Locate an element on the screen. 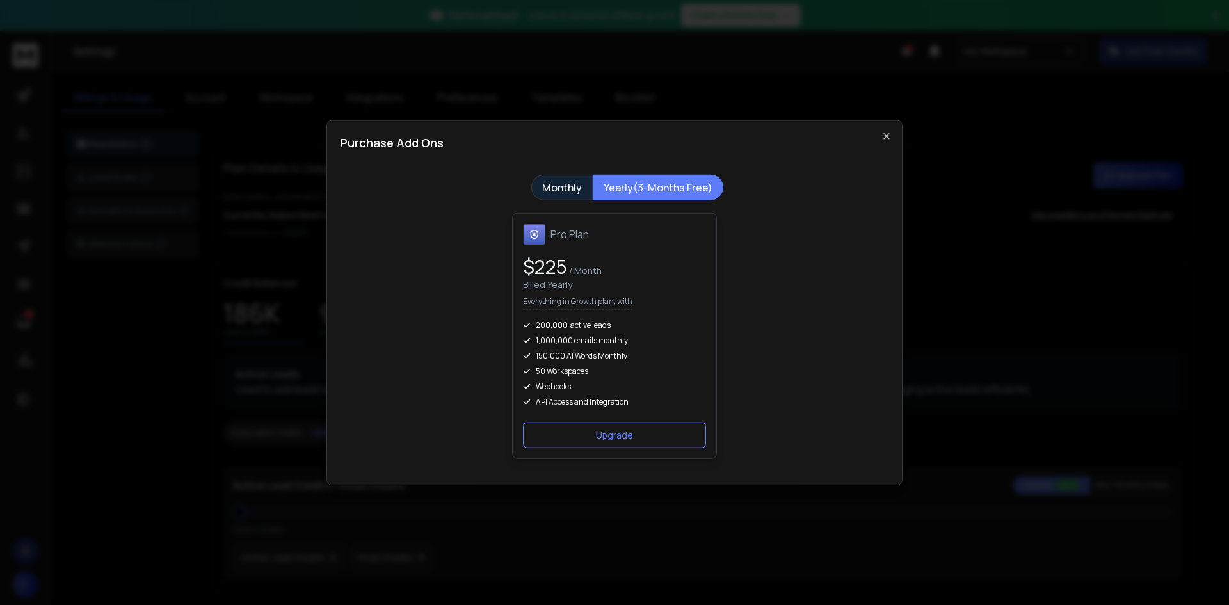 The width and height of the screenshot is (1229, 605). h1: Purchase Add Ons is located at coordinates (392, 142).